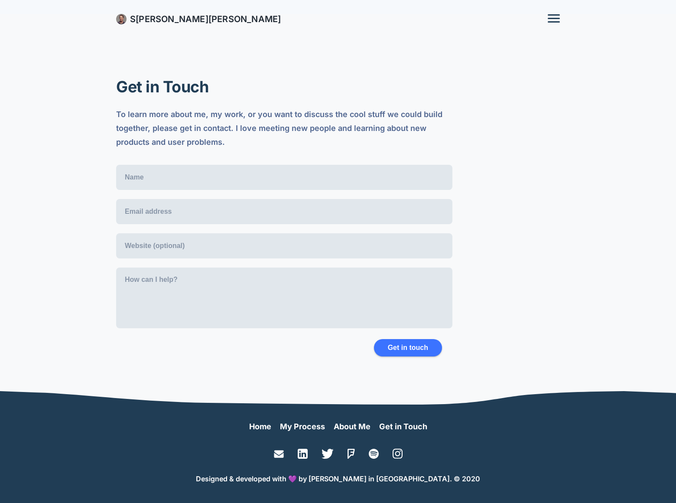 This screenshot has height=503, width=676. I want to click on input: Email address, so click(284, 212).